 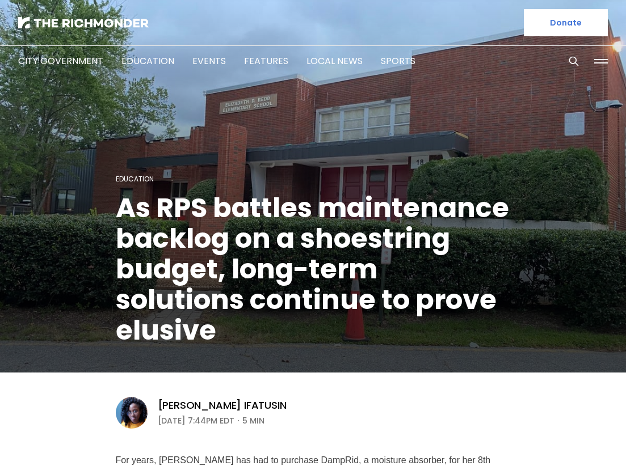 I want to click on a: Events, so click(x=209, y=61).